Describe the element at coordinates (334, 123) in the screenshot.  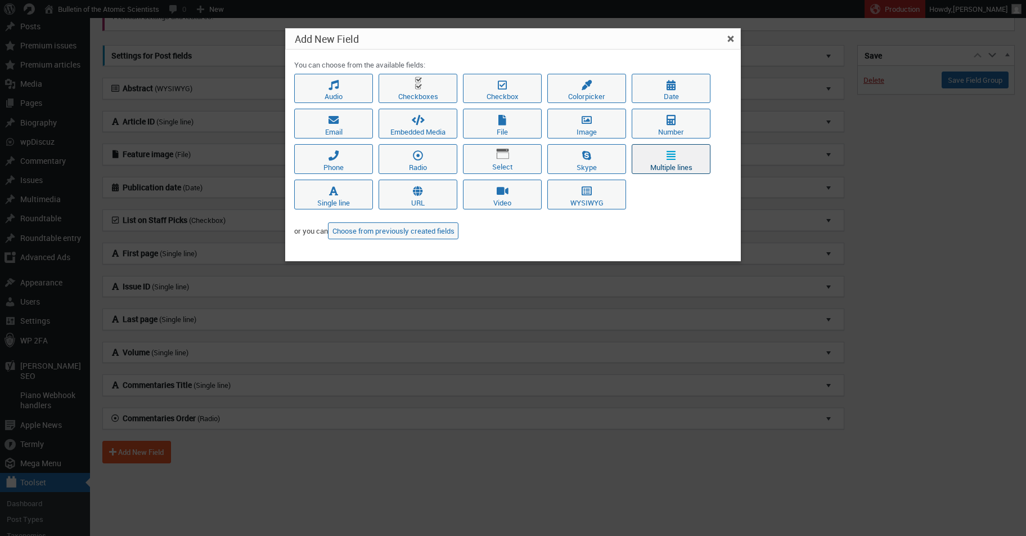
I see `button: Email` at that location.